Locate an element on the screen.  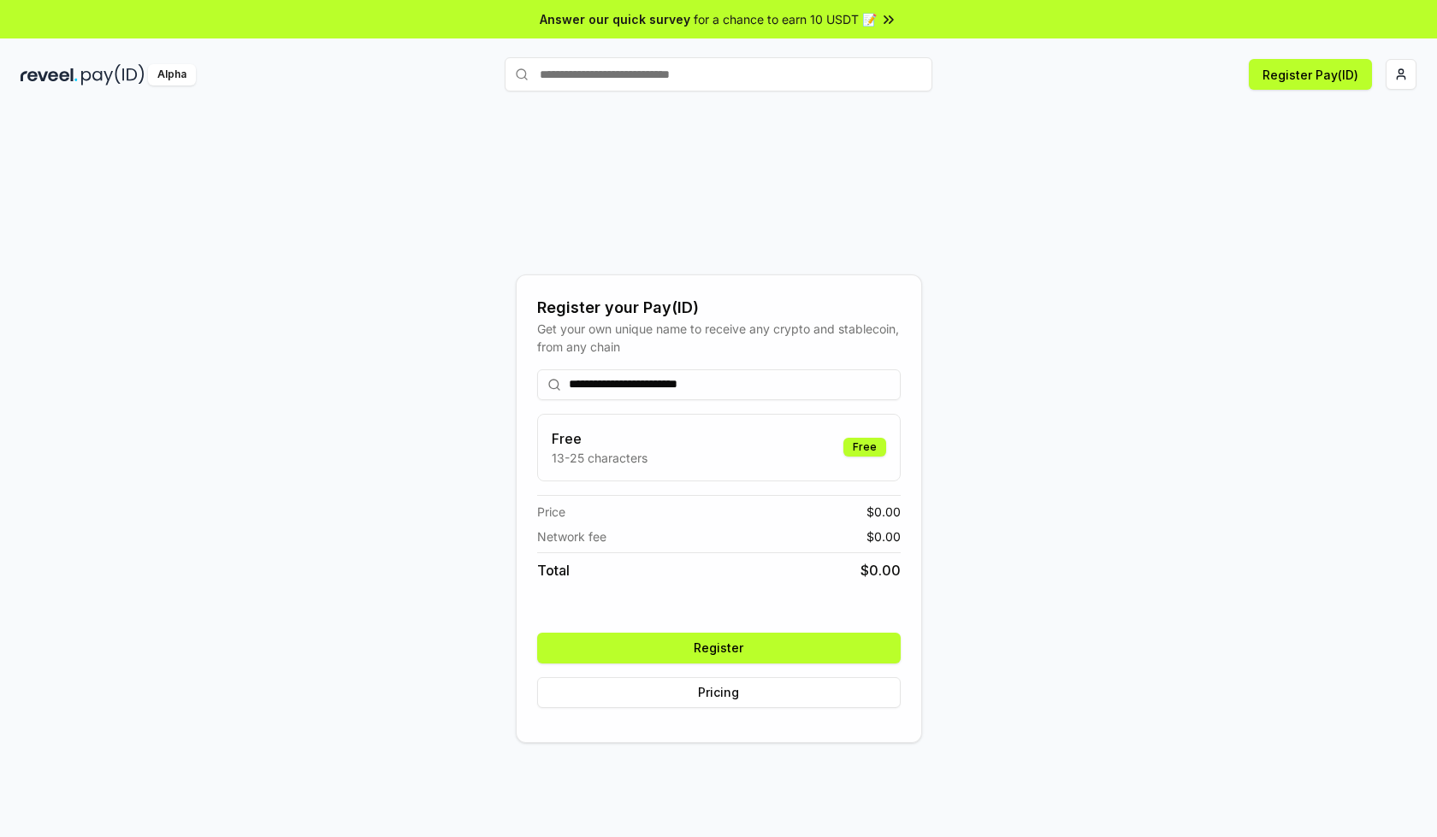
button: Register is located at coordinates (718, 648).